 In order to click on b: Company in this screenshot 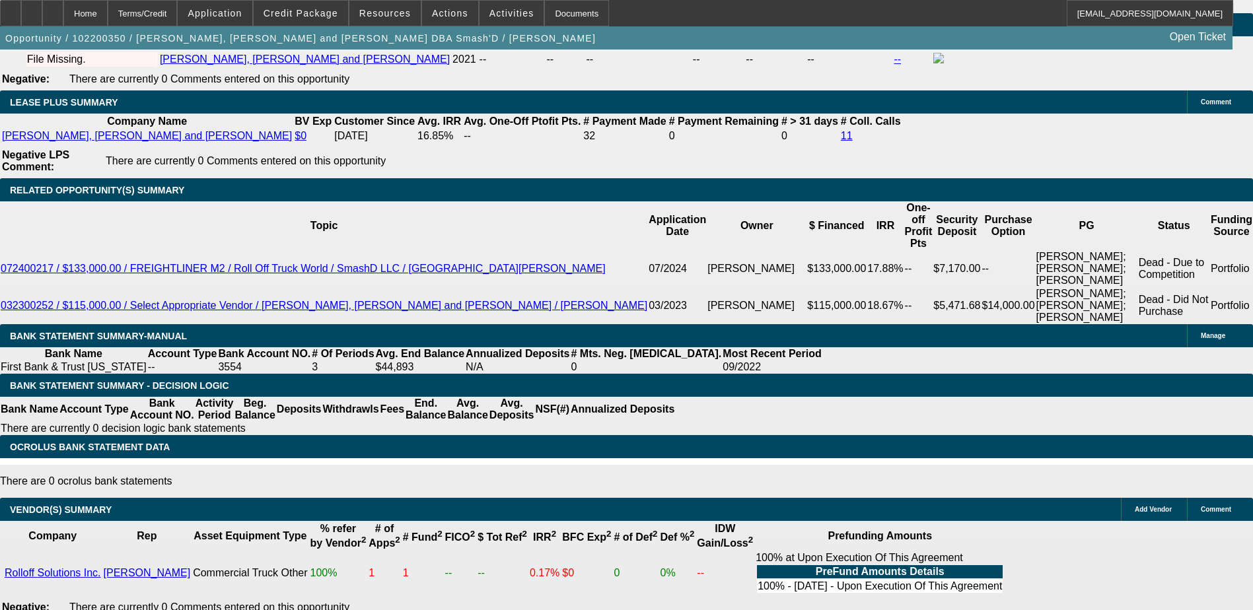, I will do `click(52, 536)`.